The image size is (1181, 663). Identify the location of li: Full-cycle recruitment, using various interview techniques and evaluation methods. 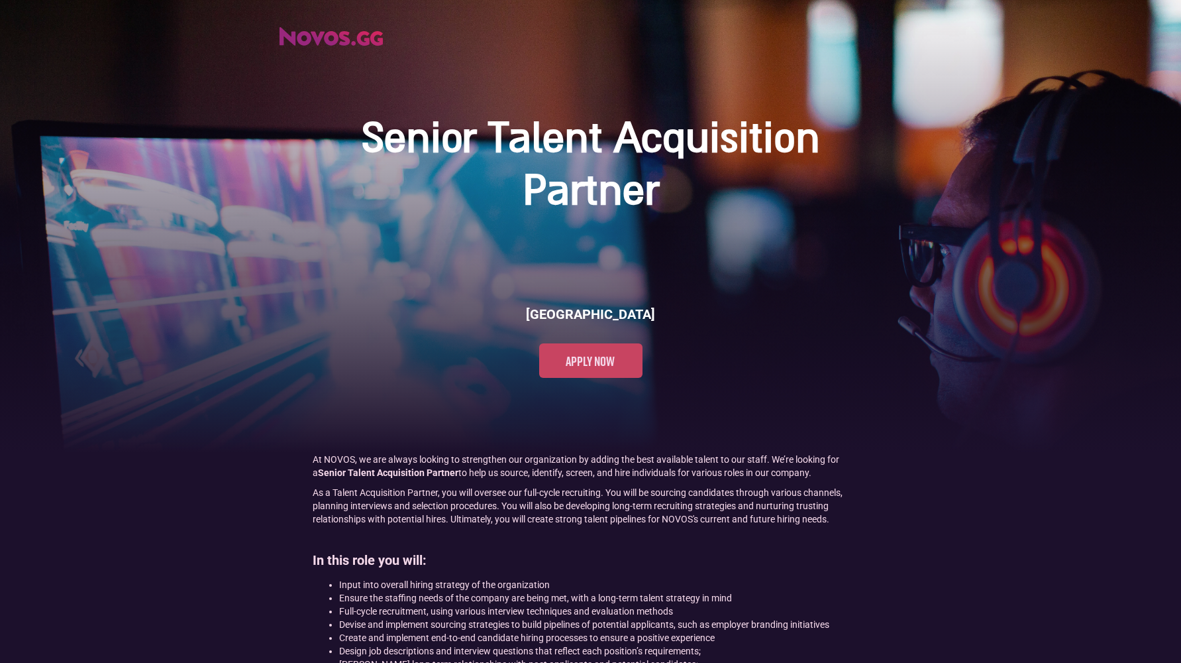
(604, 611).